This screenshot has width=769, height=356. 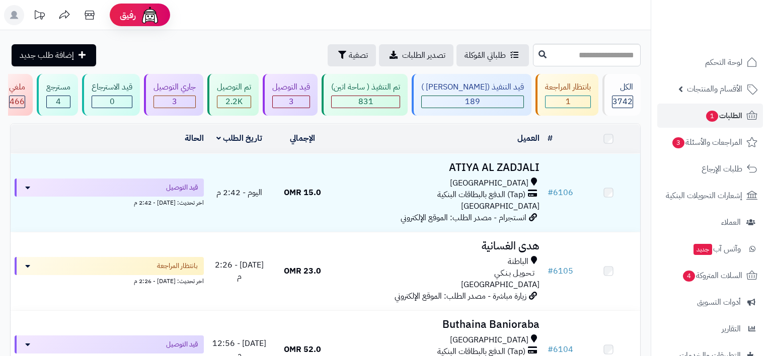 What do you see at coordinates (560, 350) in the screenshot?
I see `a: #6104` at bounding box center [560, 350].